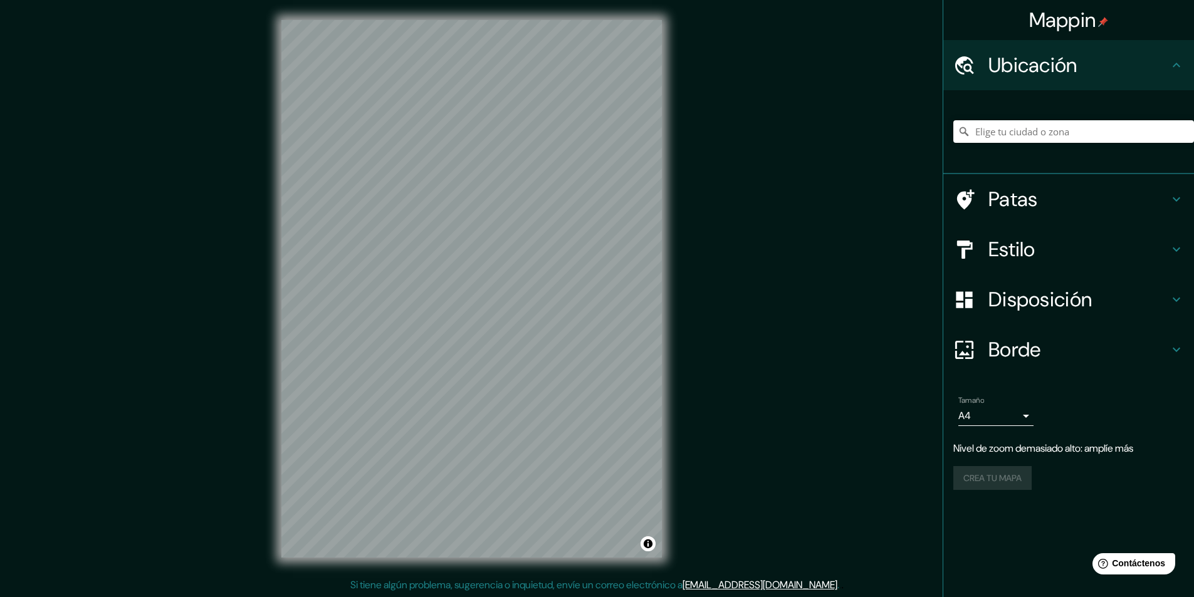 Image resolution: width=1194 pixels, height=597 pixels. I want to click on font: Patas, so click(1013, 199).